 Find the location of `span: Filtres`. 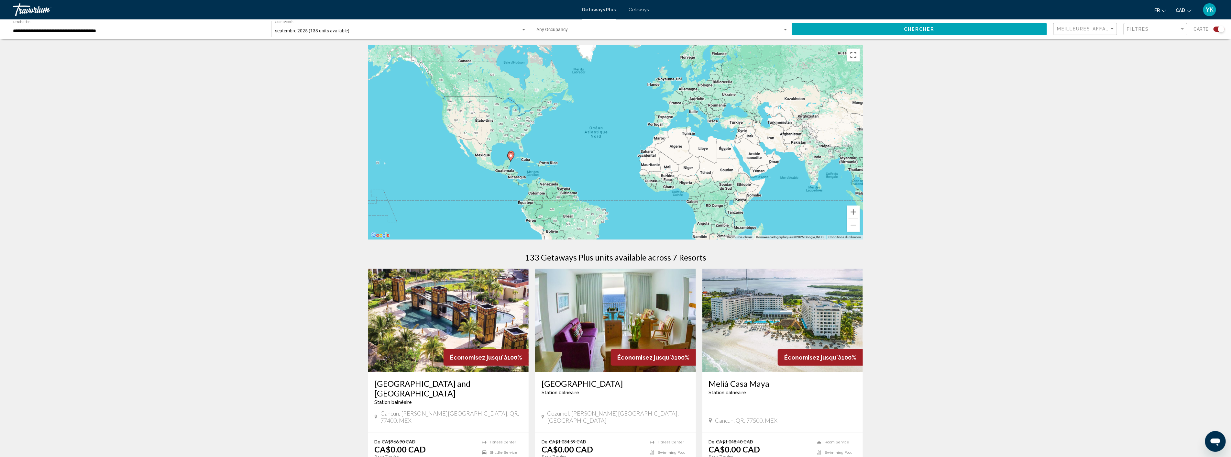

span: Filtres is located at coordinates (1138, 29).